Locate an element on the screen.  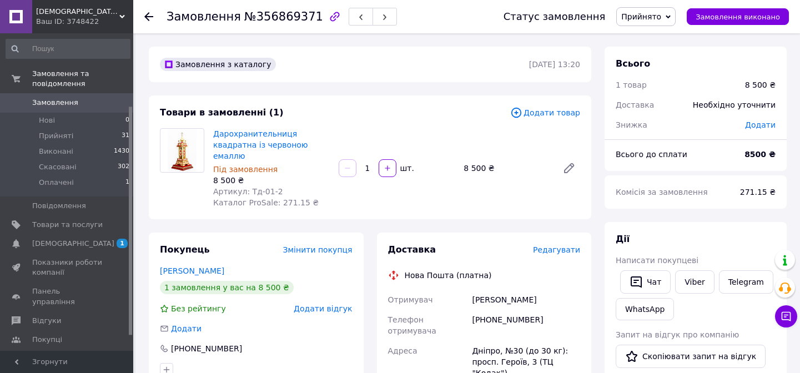
div: Нова Пошта (платна) is located at coordinates (448, 275).